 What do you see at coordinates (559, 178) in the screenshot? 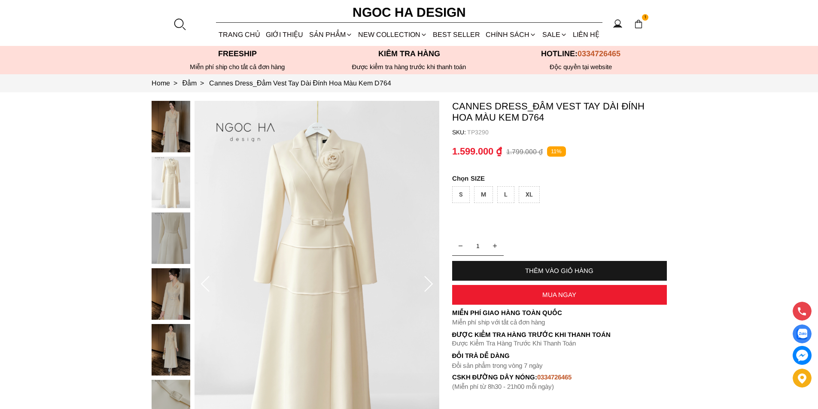
I see `p: SIZE` at bounding box center [559, 178].